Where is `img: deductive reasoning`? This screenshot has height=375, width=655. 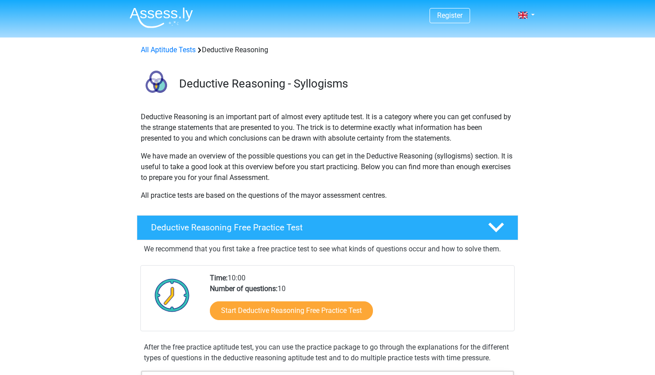 img: deductive reasoning is located at coordinates (156, 85).